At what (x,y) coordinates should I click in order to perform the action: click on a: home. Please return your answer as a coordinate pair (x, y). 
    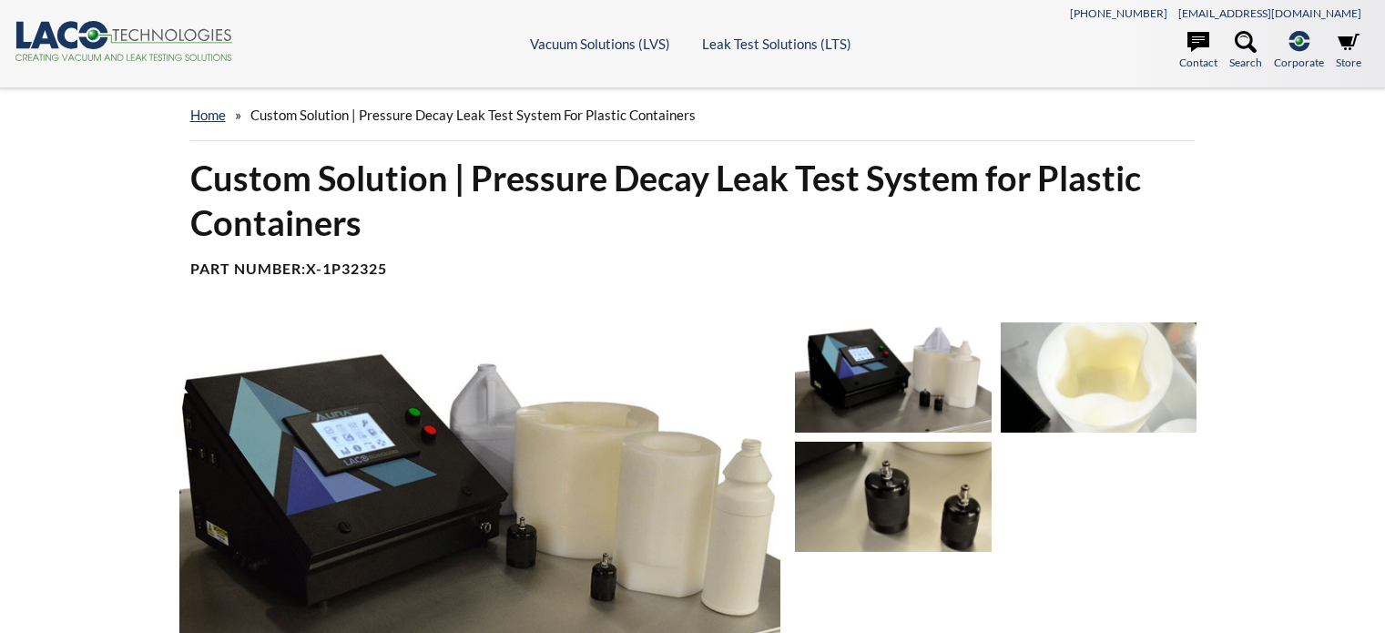
    Looking at the image, I should click on (208, 115).